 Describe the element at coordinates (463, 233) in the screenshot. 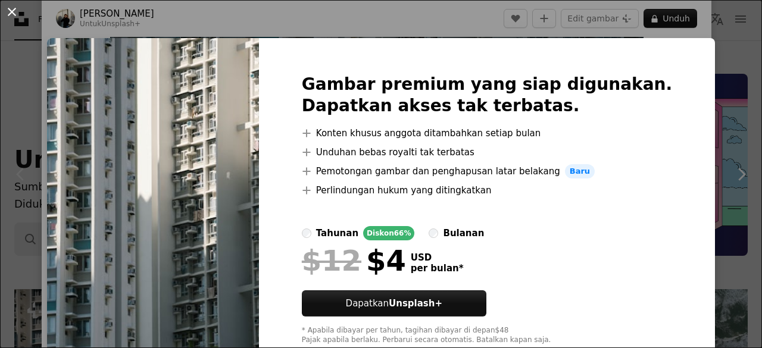

I see `div: bulanan` at that location.